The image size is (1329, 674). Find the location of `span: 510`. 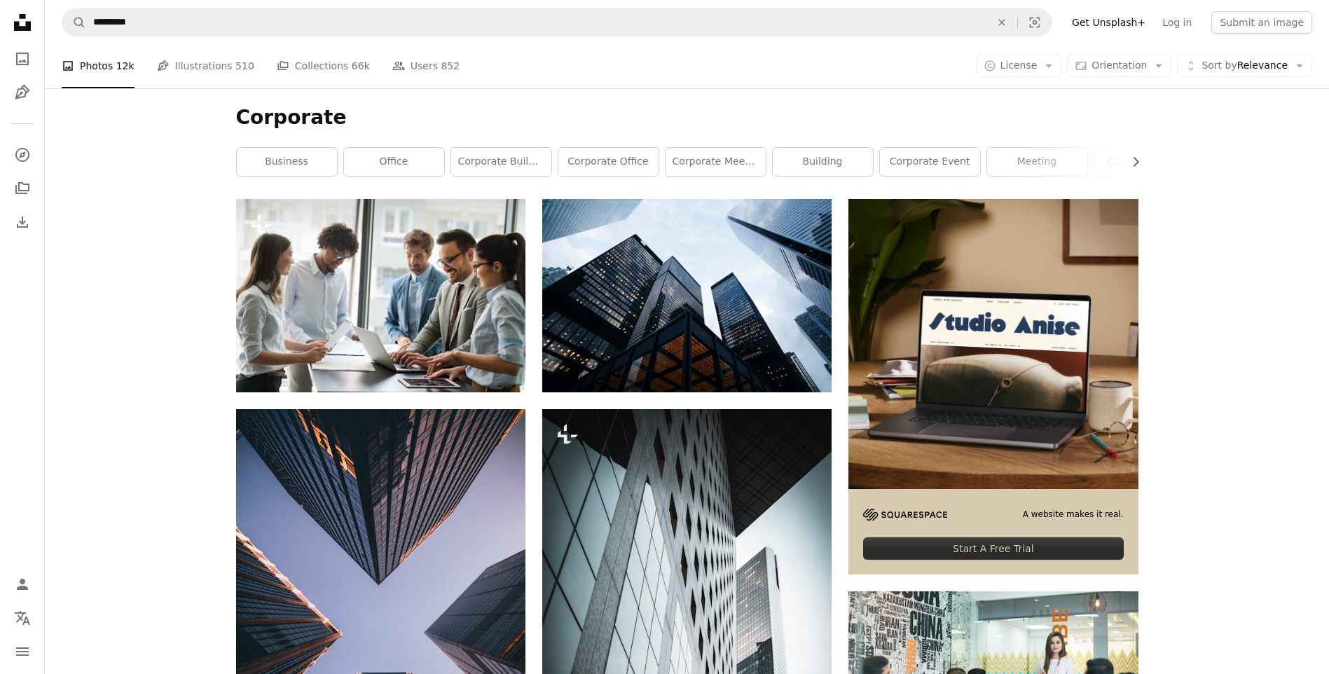

span: 510 is located at coordinates (244, 66).